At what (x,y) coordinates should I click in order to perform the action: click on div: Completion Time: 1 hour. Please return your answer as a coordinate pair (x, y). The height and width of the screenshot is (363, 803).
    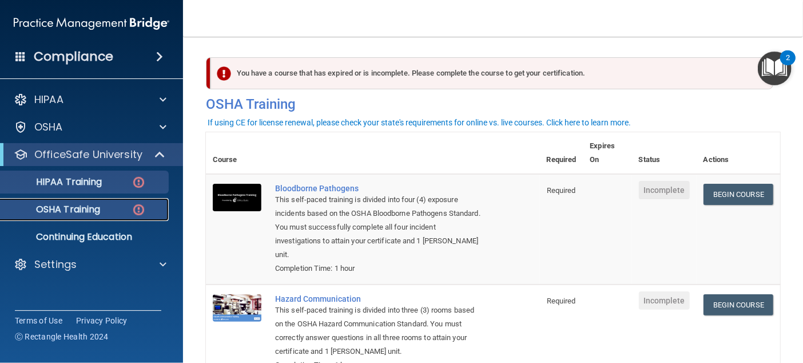
    Looking at the image, I should click on (379, 268).